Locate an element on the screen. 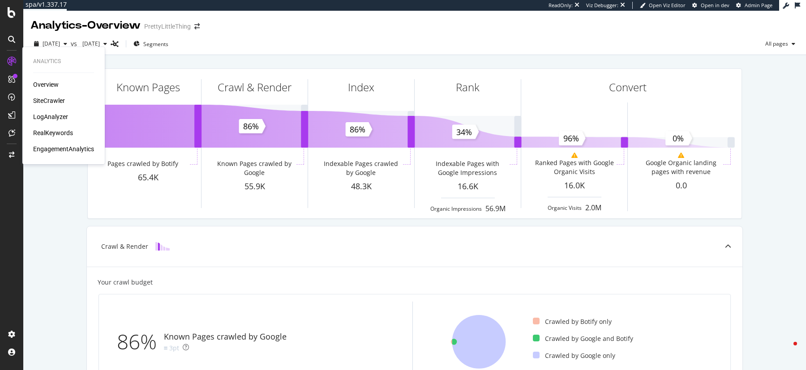 The image size is (806, 370). div: ReadOnly: is located at coordinates (561, 5).